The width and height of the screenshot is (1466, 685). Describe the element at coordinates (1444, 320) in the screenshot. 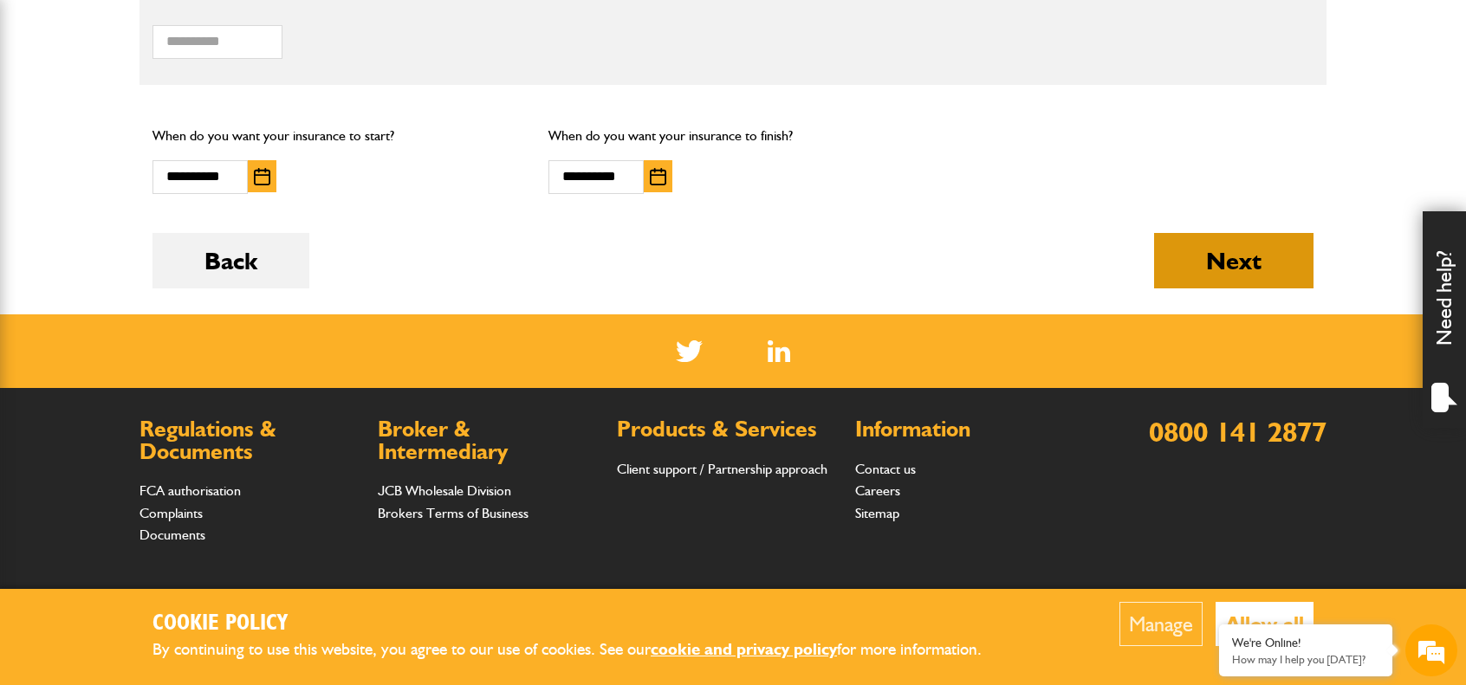

I see `div: Need help?` at that location.